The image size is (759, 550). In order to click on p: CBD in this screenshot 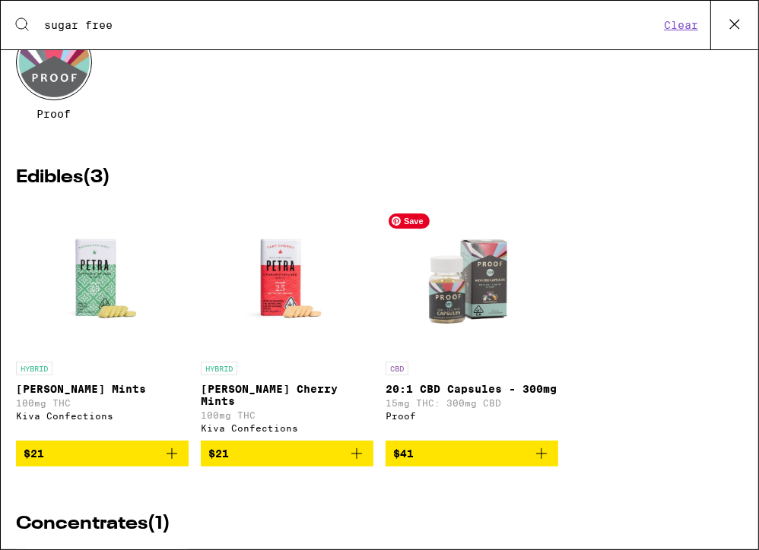, I will do `click(397, 369)`.